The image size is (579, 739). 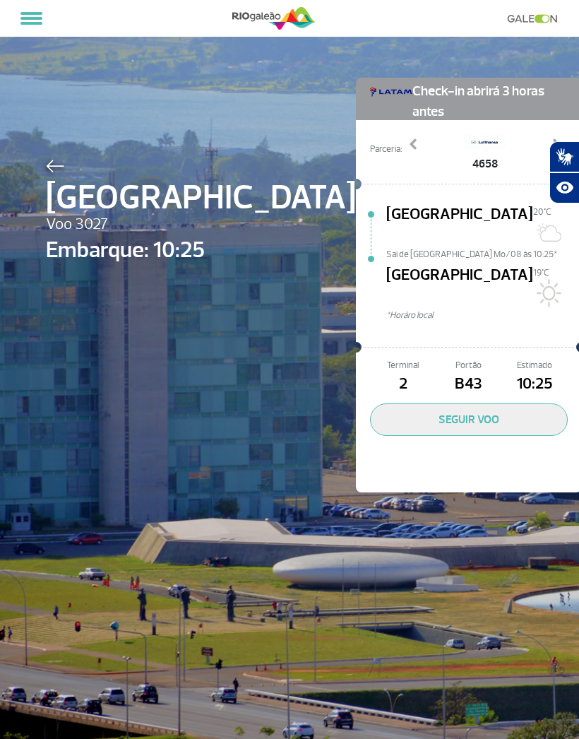 I want to click on span: Parceria:, so click(x=385, y=149).